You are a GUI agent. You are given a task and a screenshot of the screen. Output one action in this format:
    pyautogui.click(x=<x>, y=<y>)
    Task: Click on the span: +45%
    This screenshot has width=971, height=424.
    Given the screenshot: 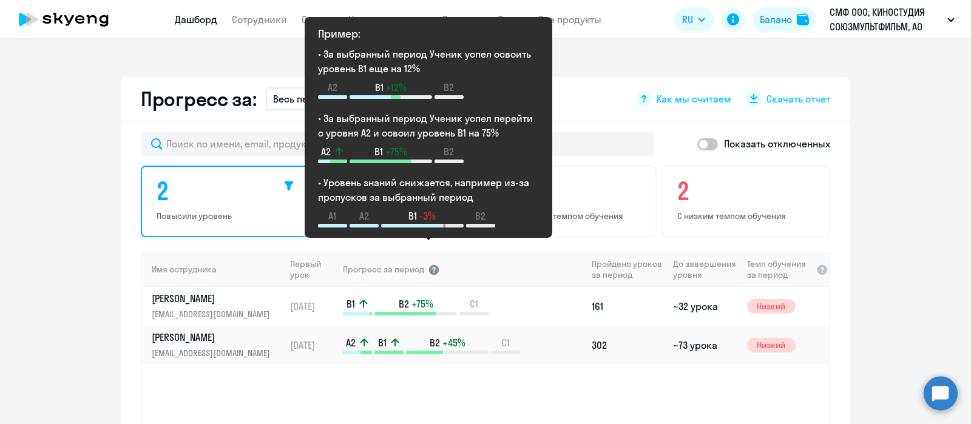 What is the action you would take?
    pyautogui.click(x=454, y=343)
    